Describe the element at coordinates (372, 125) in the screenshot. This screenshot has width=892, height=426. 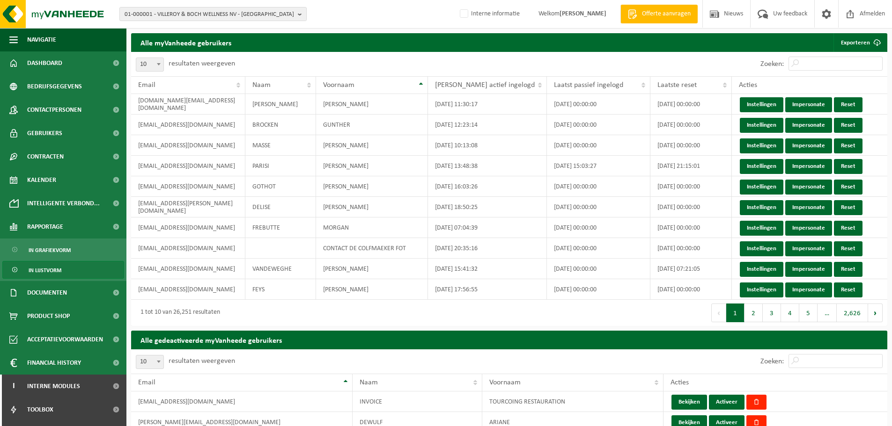
I see `td: GUNTHER` at that location.